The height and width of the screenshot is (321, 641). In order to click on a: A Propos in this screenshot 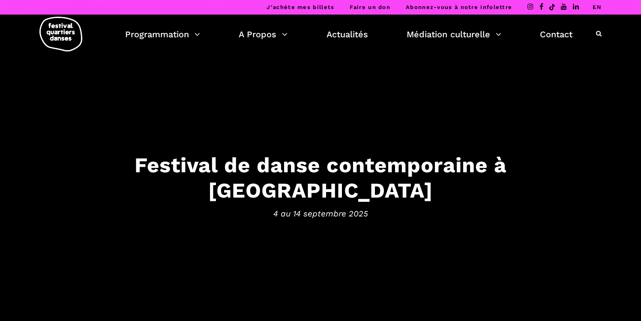, I will do `click(263, 34)`.